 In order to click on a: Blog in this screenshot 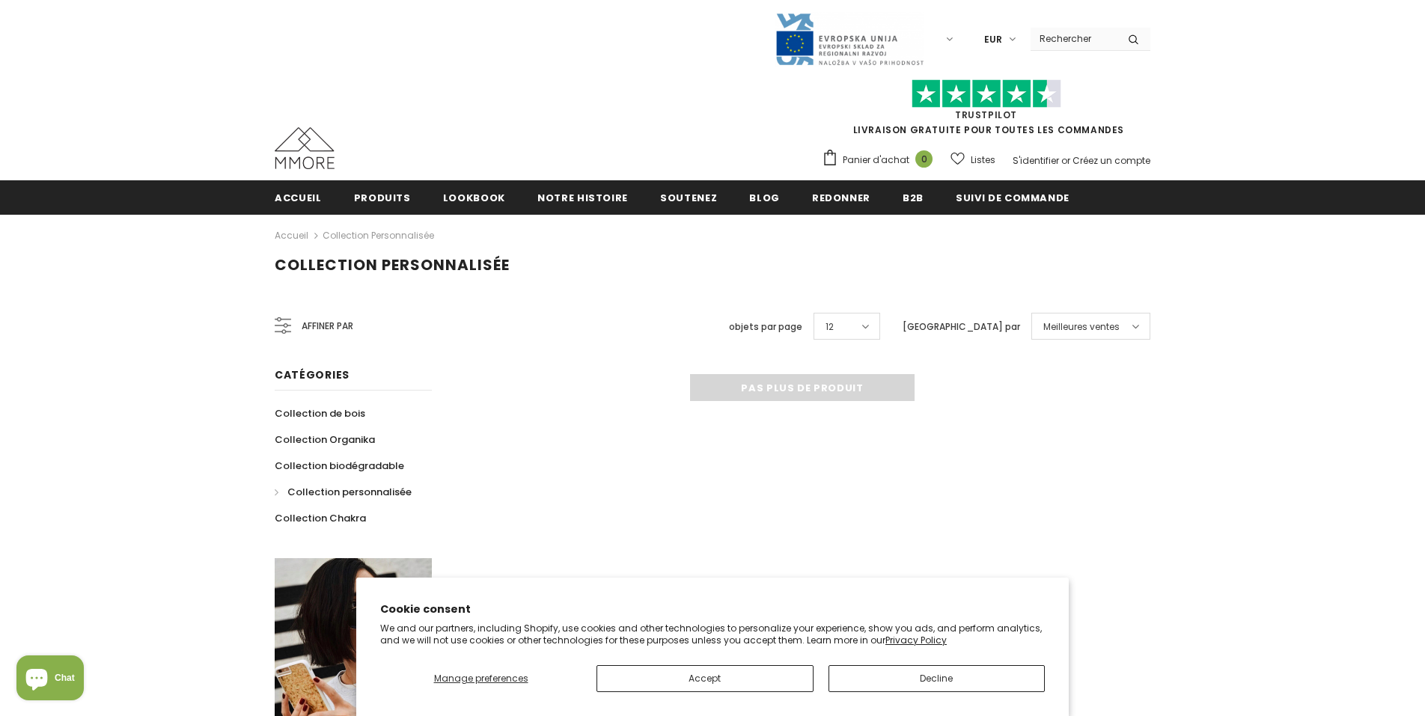, I will do `click(764, 197)`.